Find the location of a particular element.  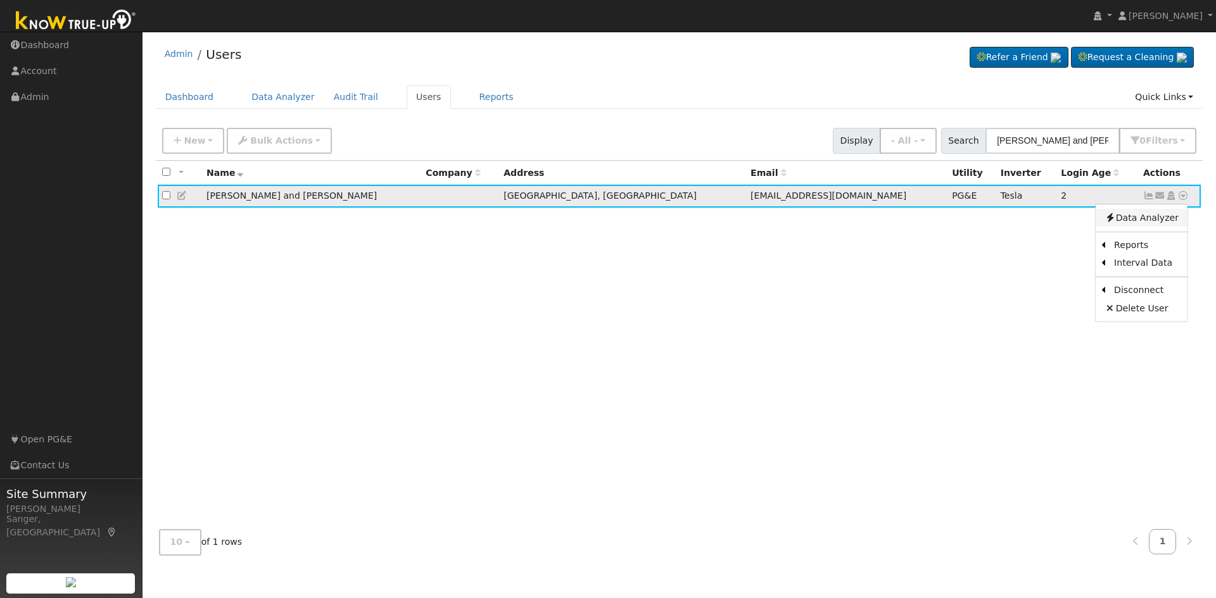

input: Search is located at coordinates (1052, 141).